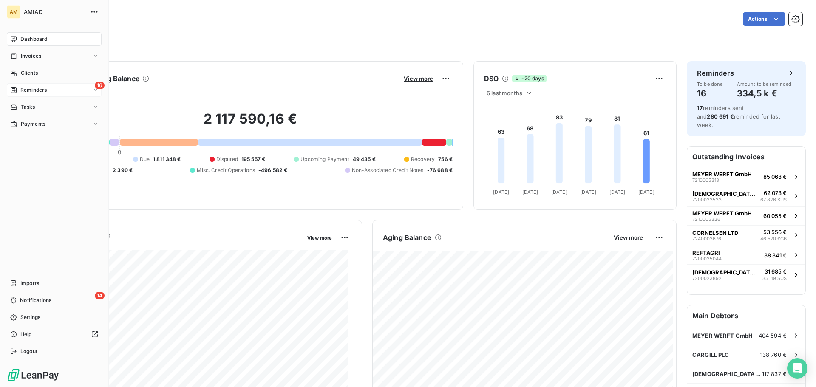  I want to click on img: Logo LeanPay, so click(33, 375).